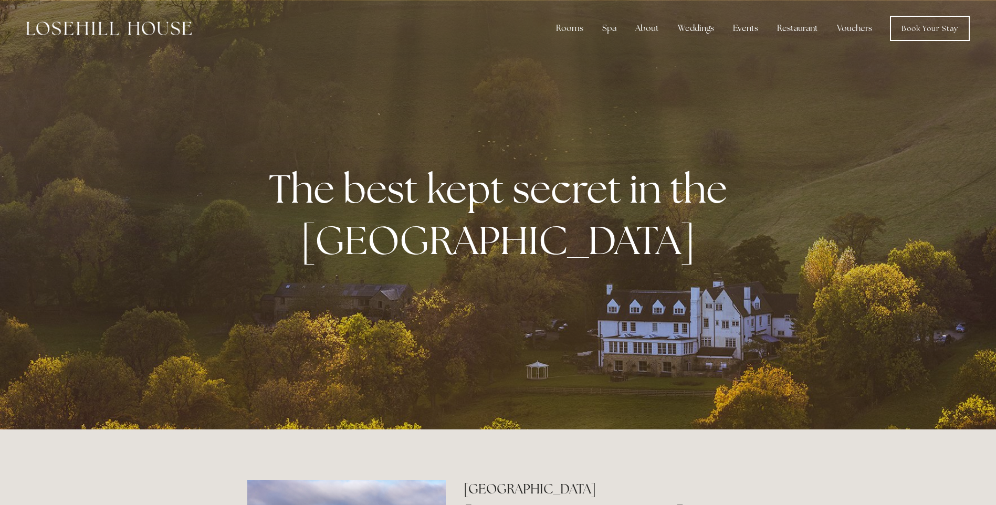  Describe the element at coordinates (798, 28) in the screenshot. I see `div: Restaurant` at that location.